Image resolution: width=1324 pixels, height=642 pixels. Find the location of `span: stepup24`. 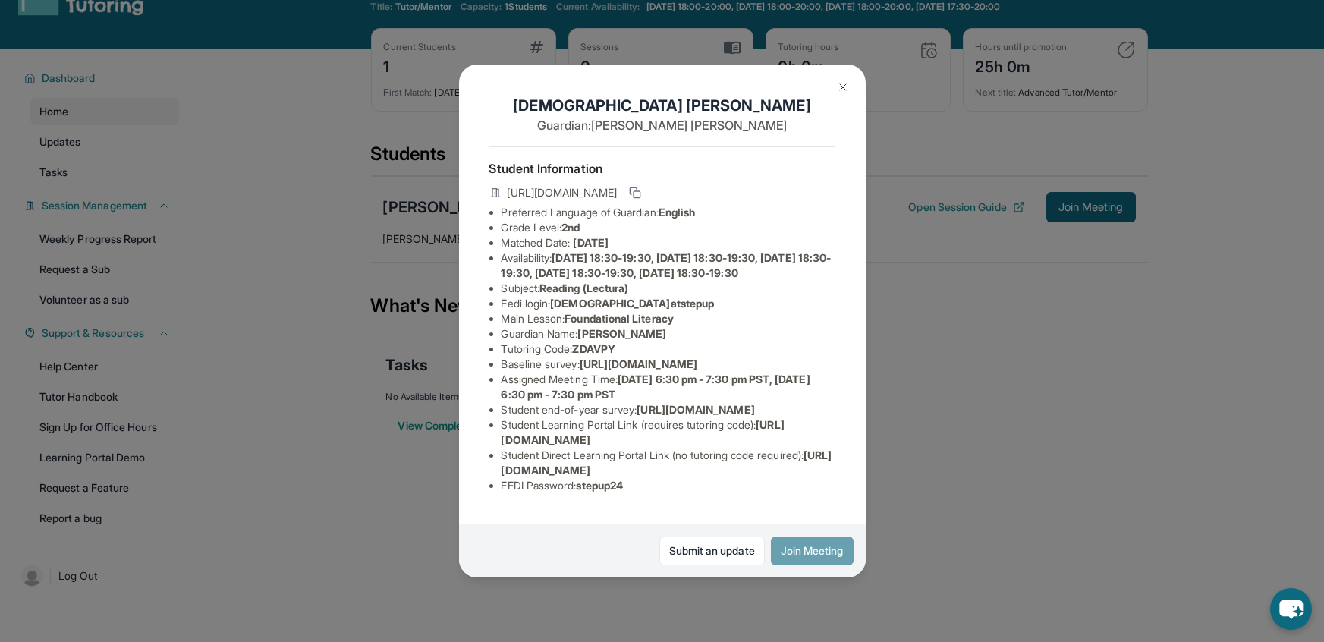

span: stepup24 is located at coordinates (600, 485).